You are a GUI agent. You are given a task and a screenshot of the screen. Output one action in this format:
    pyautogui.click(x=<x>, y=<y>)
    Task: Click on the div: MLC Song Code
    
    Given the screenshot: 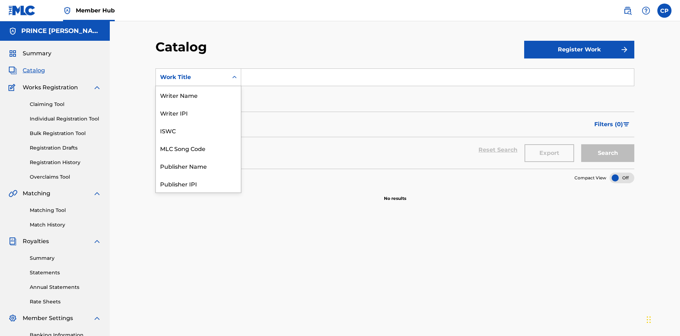 What is the action you would take?
    pyautogui.click(x=198, y=148)
    